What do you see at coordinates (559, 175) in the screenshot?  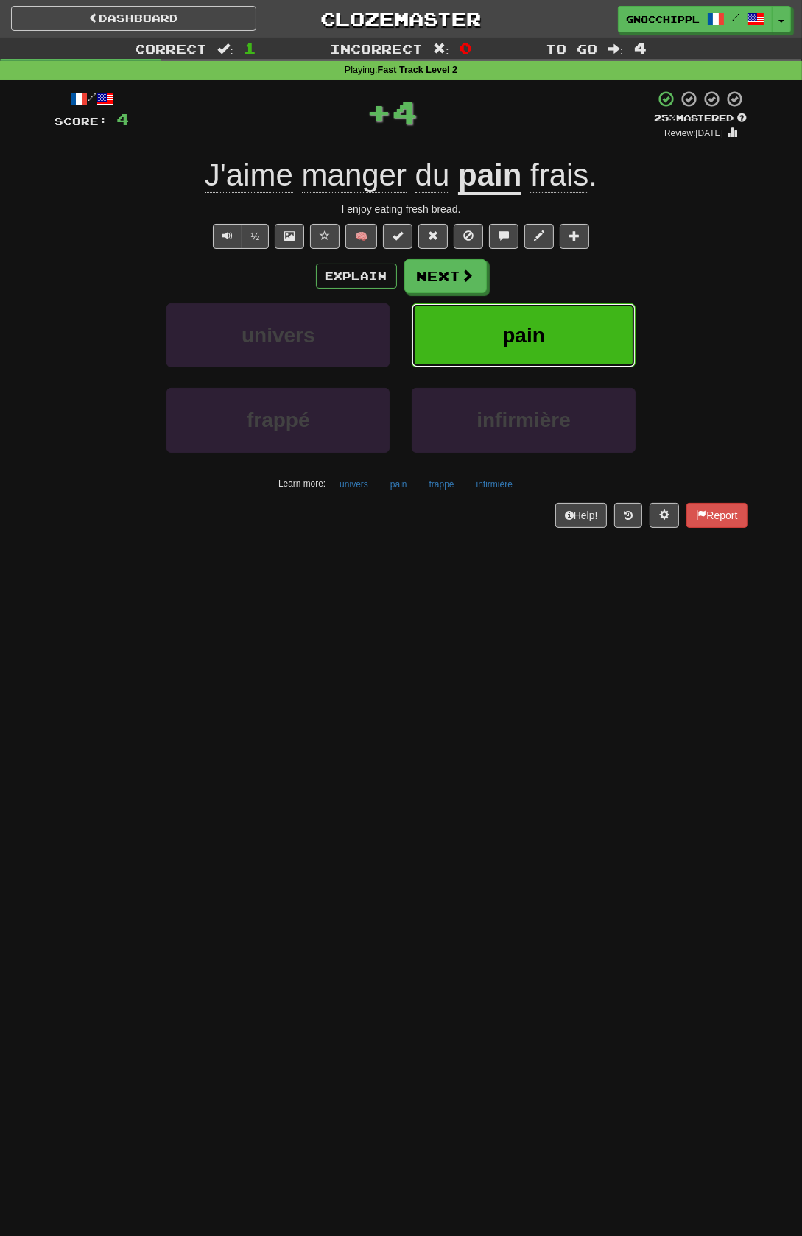 I see `span: frais` at bounding box center [559, 175].